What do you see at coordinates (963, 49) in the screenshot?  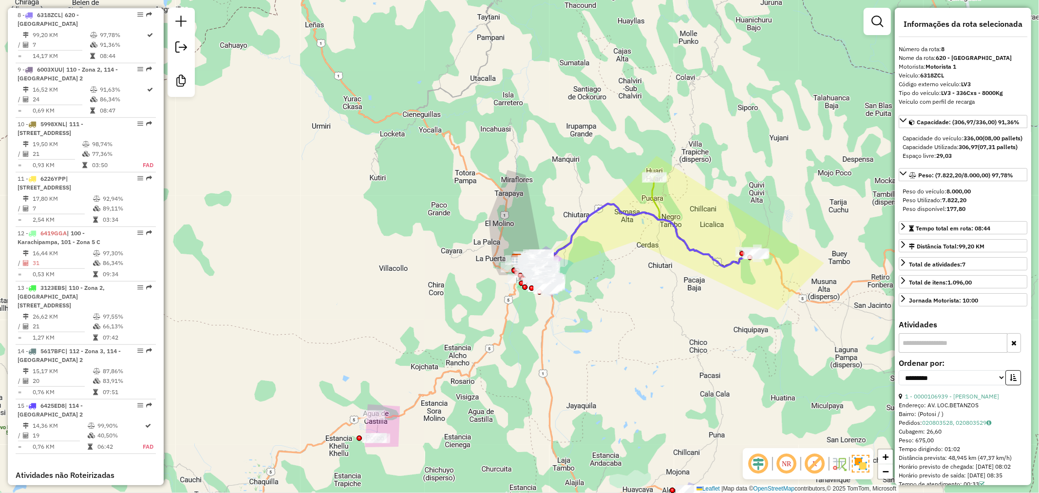 I see `div: Número da rota:` at bounding box center [963, 49].